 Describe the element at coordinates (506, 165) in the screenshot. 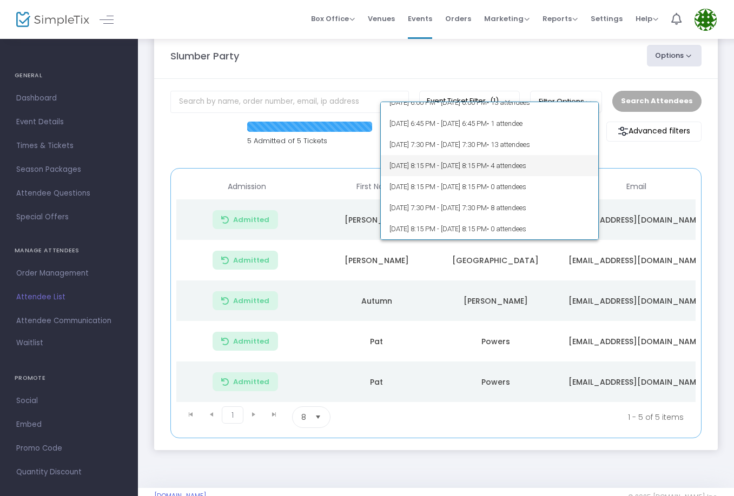

I see `span: • 4 attendees` at that location.